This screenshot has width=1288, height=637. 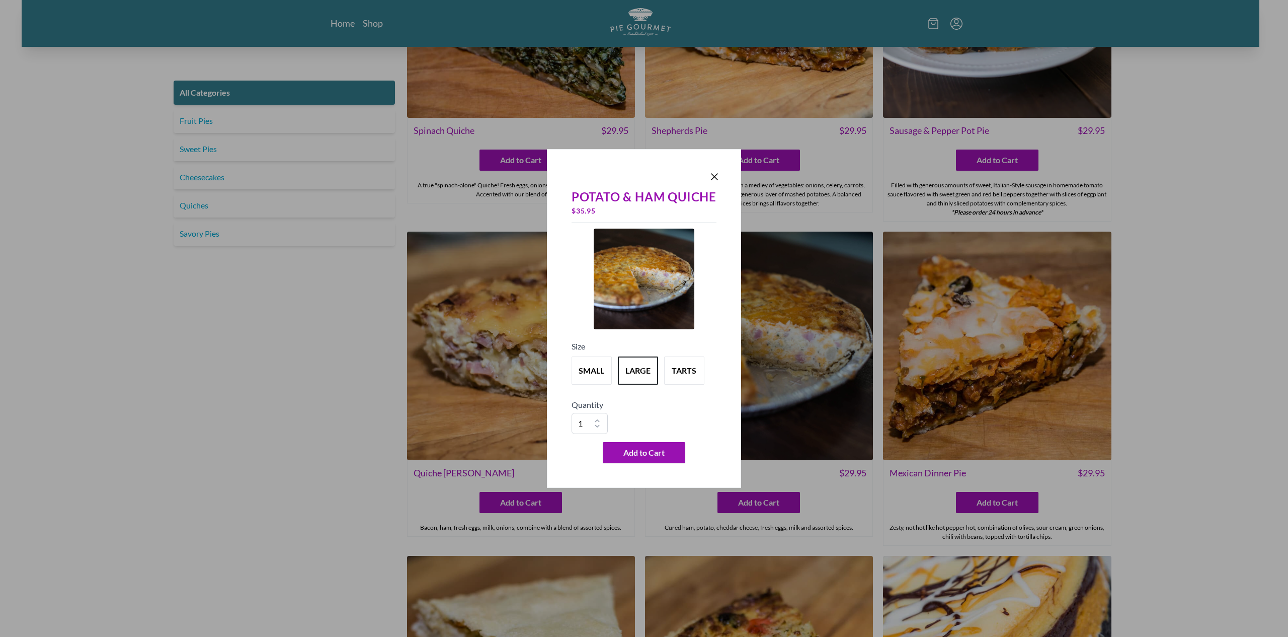 What do you see at coordinates (715, 177) in the screenshot?
I see `button: Close panel` at bounding box center [715, 177].